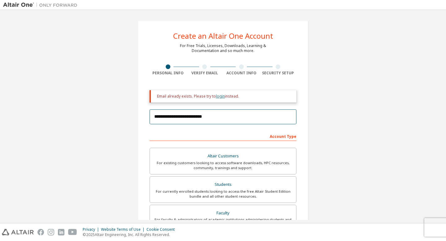 This screenshot has height=241, width=446. I want to click on img: altair_logo.svg, so click(18, 232).